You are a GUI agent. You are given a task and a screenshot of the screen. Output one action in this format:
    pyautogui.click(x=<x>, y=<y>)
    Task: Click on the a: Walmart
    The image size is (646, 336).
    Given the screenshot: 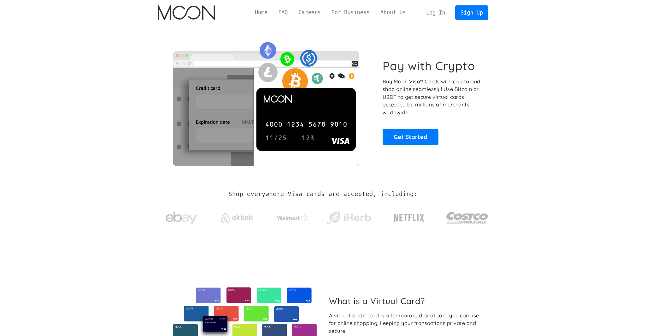 What is the action you would take?
    pyautogui.click(x=293, y=216)
    